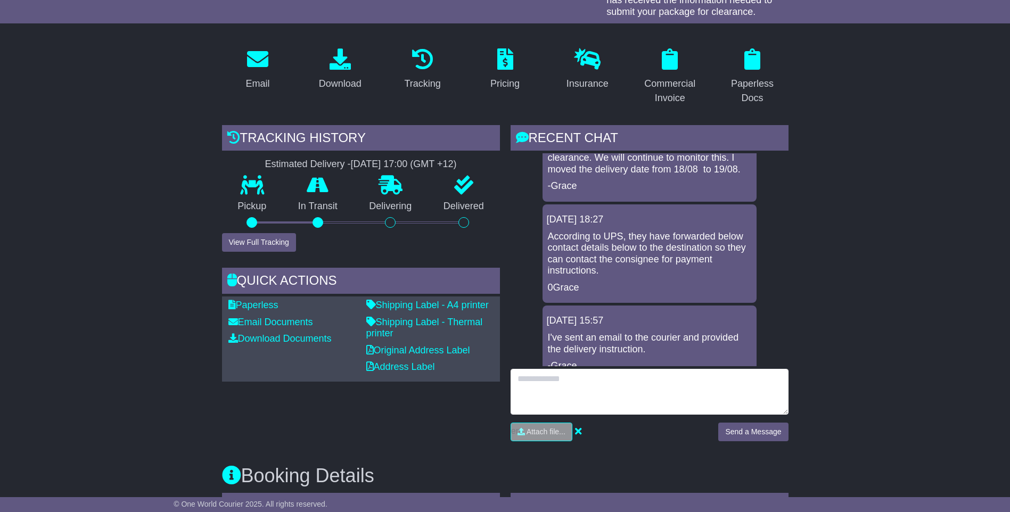  Describe the element at coordinates (650, 343) in the screenshot. I see `p: I've sent an email to the courier and provided the delivery instruction.` at that location.